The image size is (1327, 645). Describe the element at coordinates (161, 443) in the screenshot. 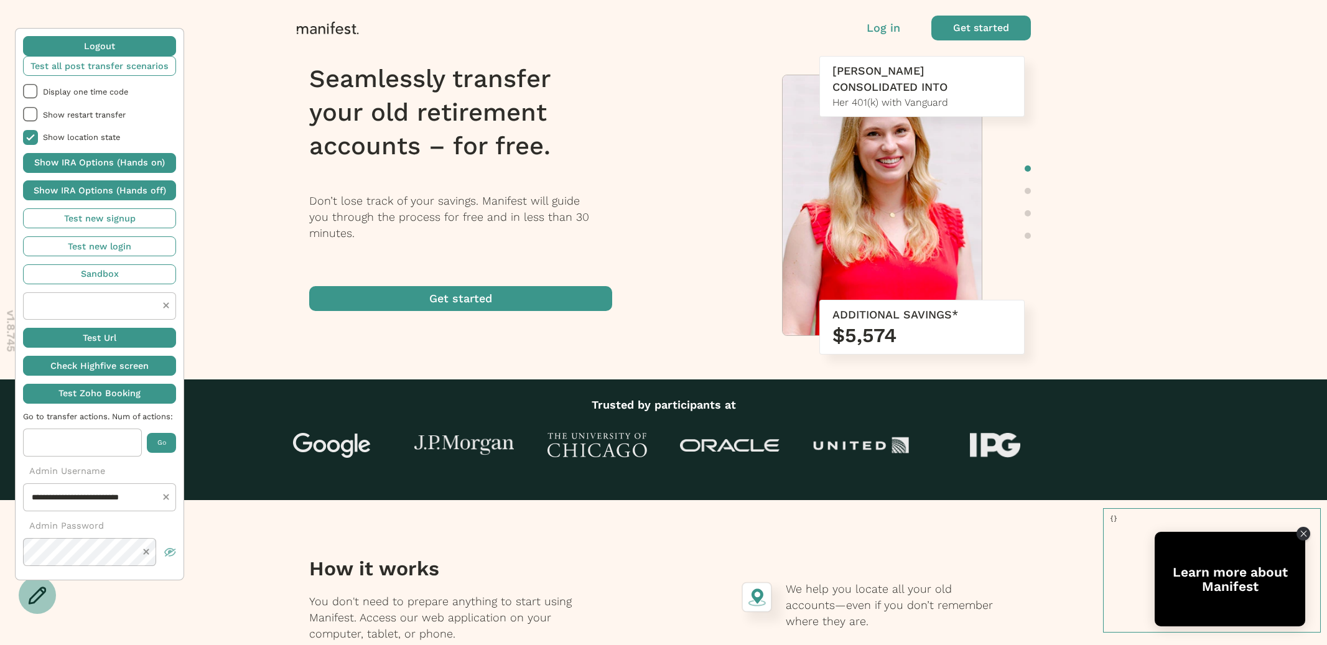

I see `button: Go` at that location.